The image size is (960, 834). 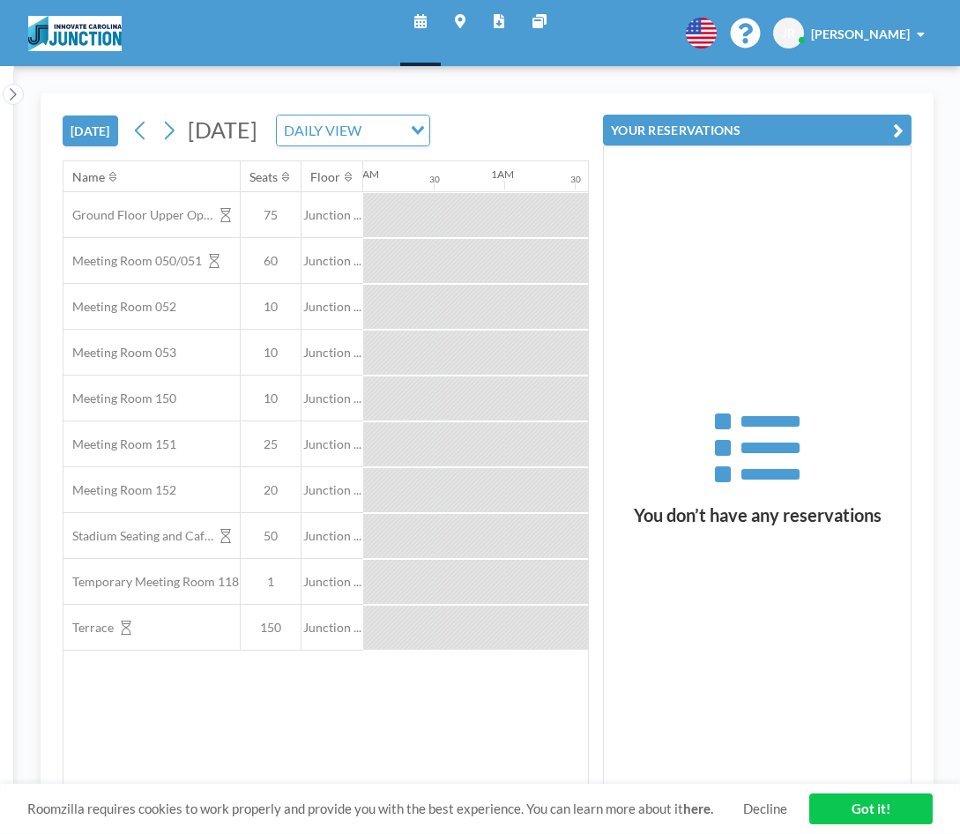 What do you see at coordinates (75, 33) in the screenshot?
I see `img: organization-logo` at bounding box center [75, 33].